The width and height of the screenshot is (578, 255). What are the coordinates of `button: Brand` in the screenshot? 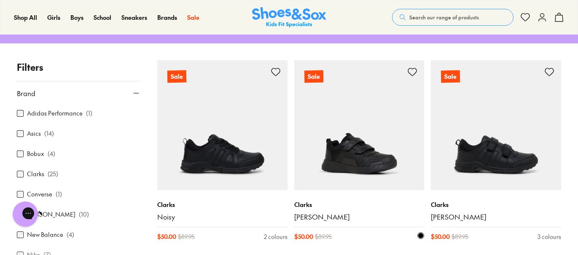 It's located at (78, 93).